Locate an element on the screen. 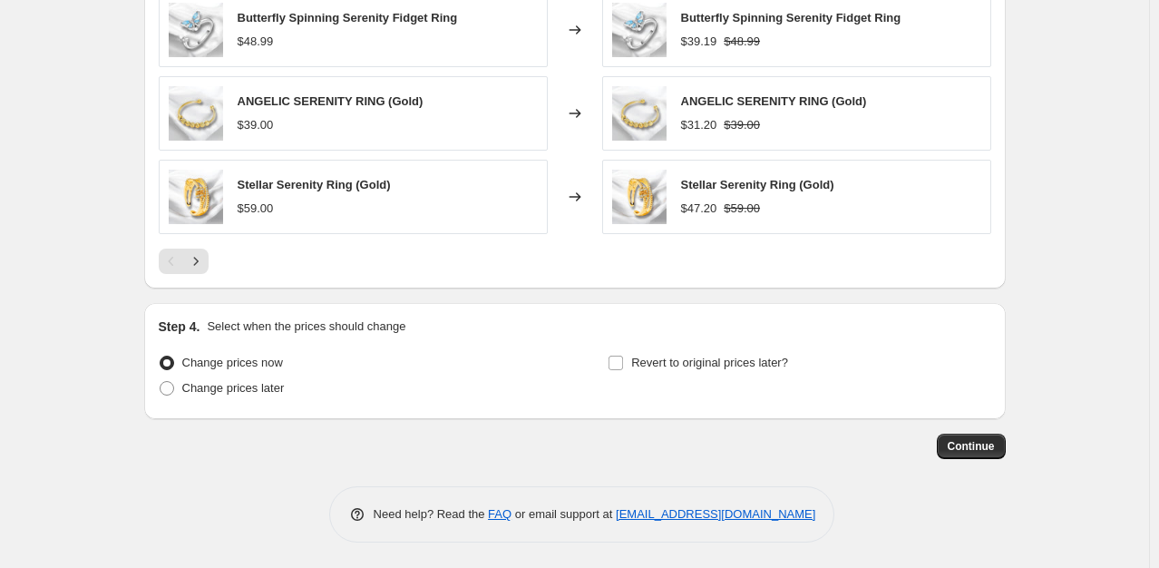  strike: $59.00 is located at coordinates (742, 209).